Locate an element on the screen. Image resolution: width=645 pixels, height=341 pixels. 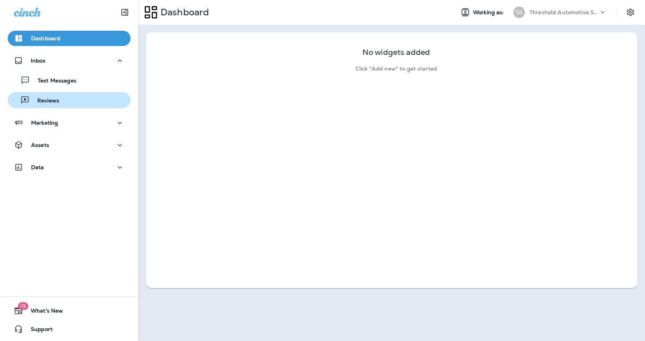
button: Inbox is located at coordinates (69, 61).